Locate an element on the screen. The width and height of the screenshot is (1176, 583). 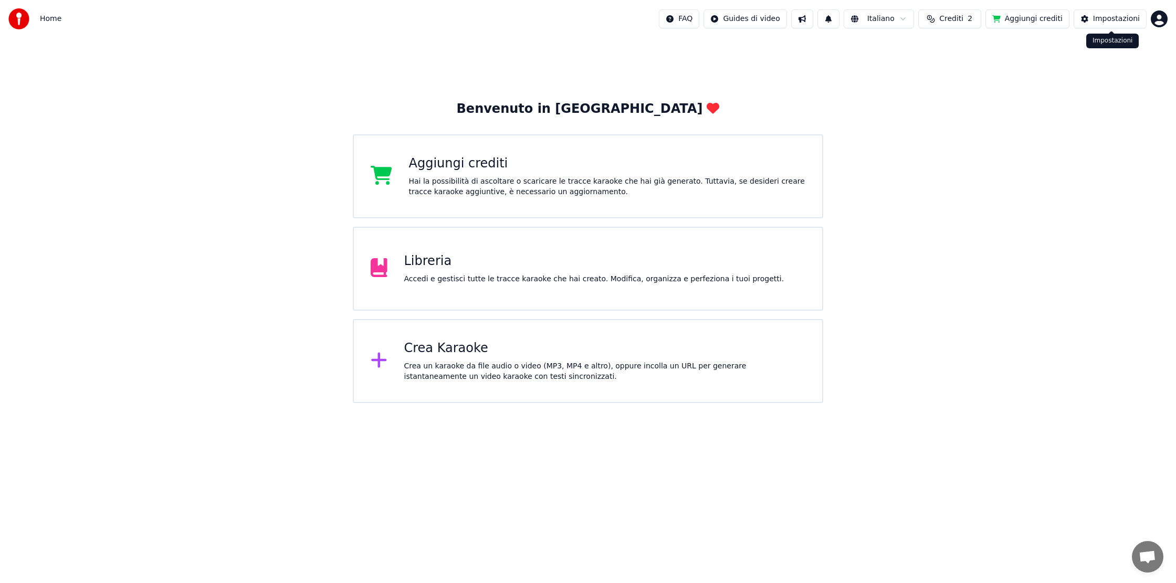
div: Crea Karaoke is located at coordinates (605, 348).